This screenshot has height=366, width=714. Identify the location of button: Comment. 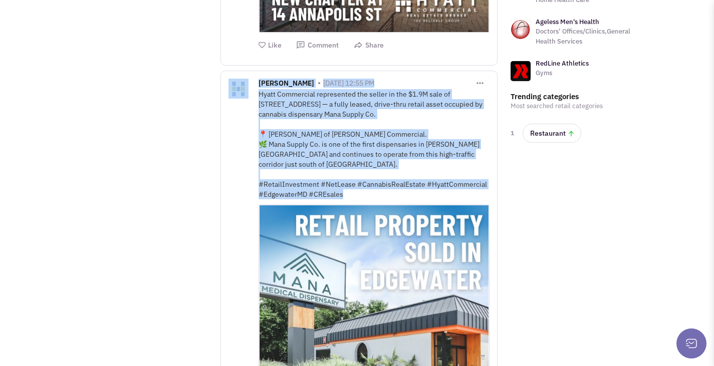
(317, 45).